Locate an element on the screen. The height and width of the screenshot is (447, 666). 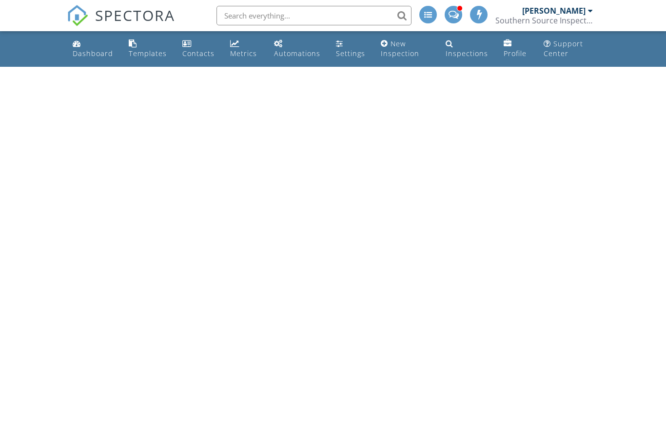
img: The Best Home Inspection Software - Spectora is located at coordinates (78, 16).